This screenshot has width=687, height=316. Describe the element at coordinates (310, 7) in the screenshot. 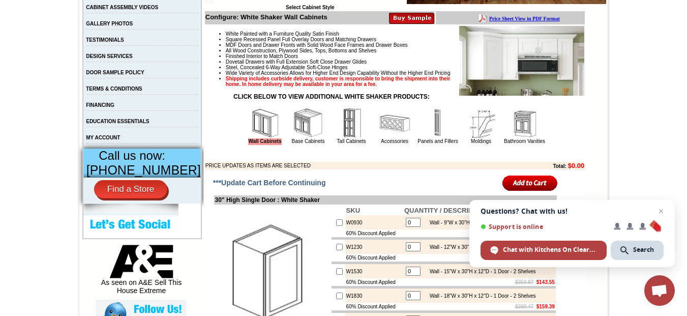

I see `b: Select Cabinet Style` at that location.